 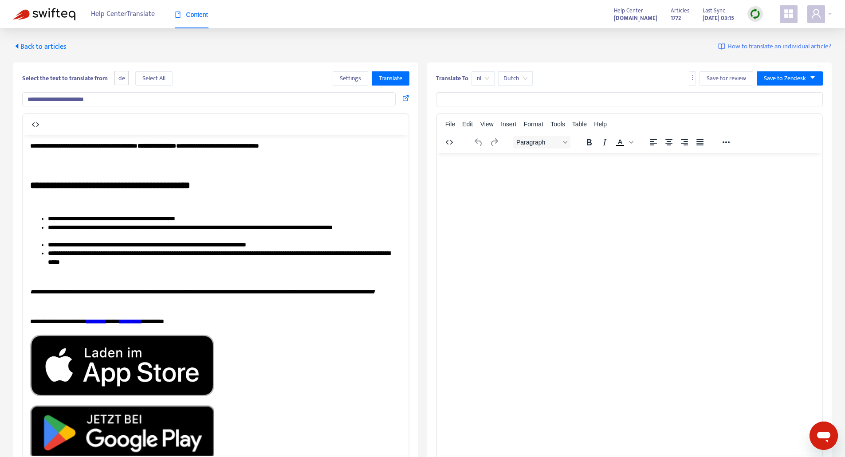 I want to click on button: Translate, so click(x=390, y=78).